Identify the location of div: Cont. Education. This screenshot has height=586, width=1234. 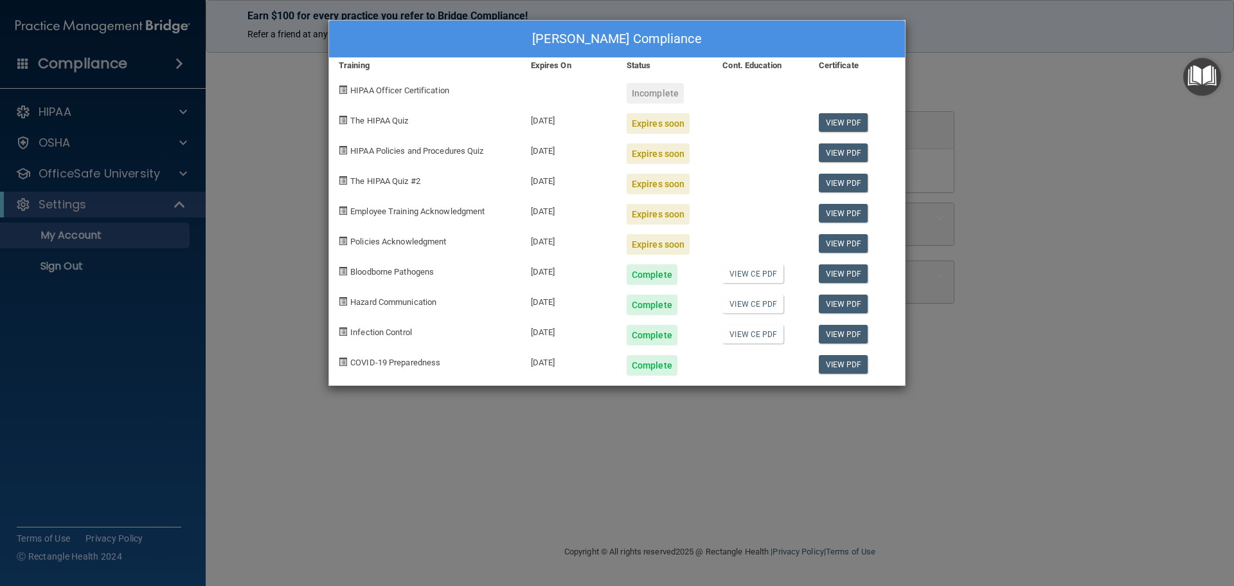
(761, 66).